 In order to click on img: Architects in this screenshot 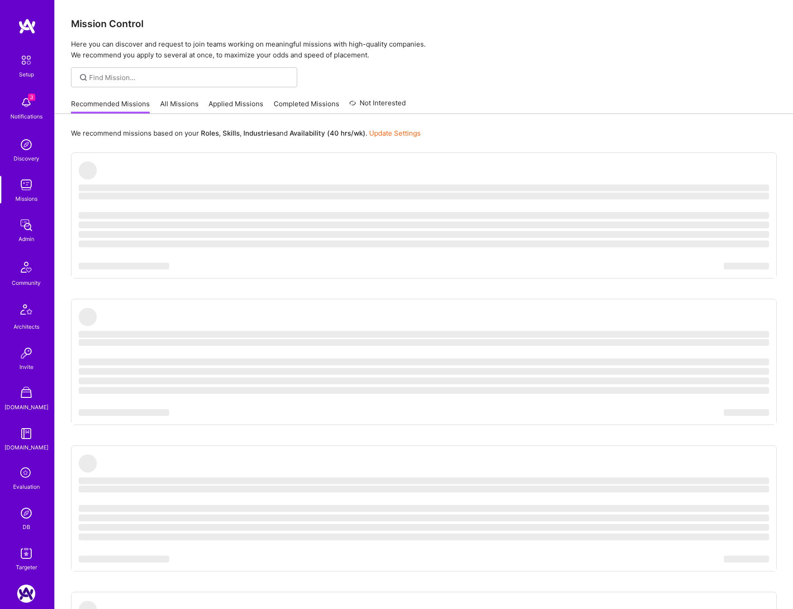, I will do `click(26, 311)`.